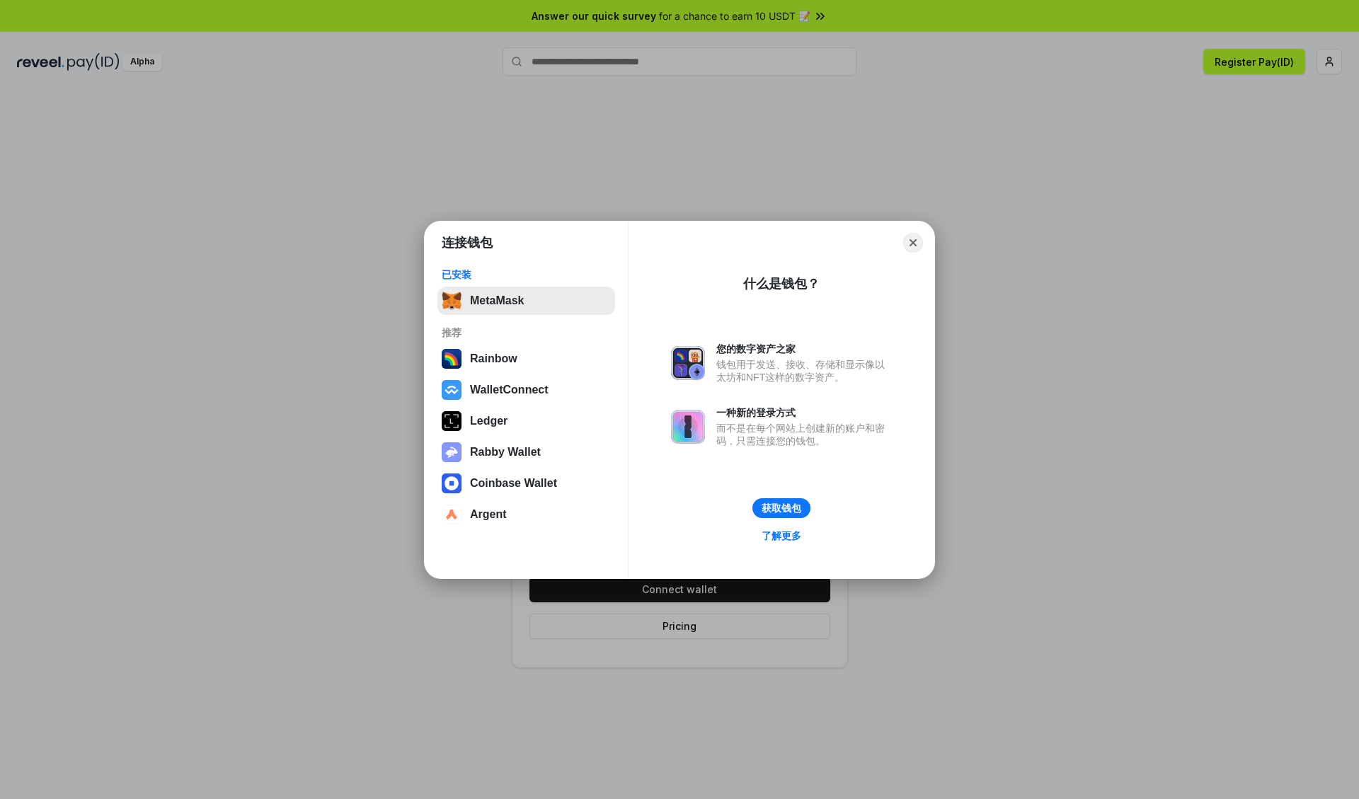  I want to click on button: Rabby Wallet, so click(526, 452).